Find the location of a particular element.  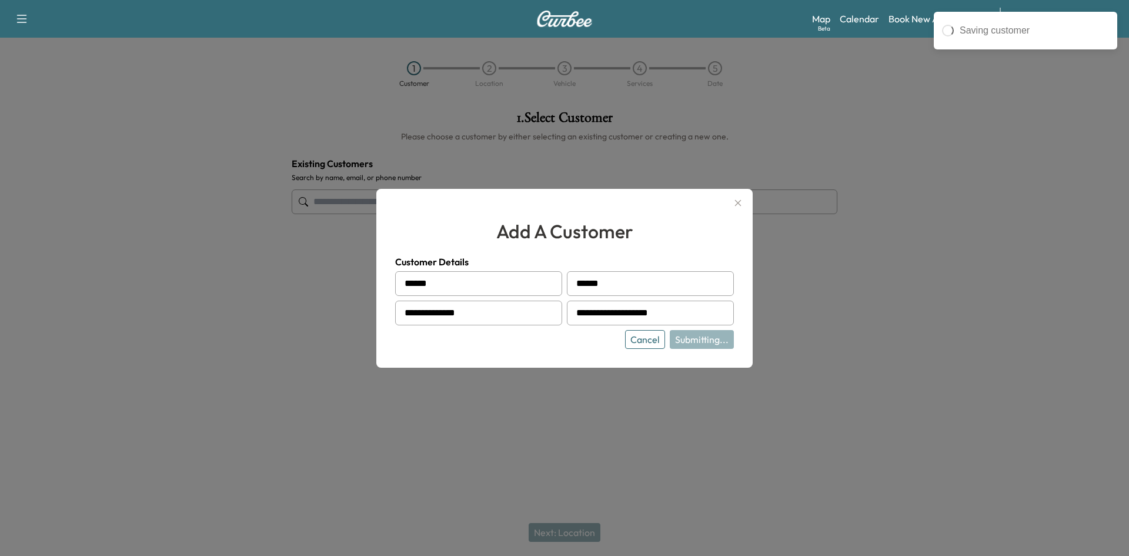

img: Curbee Logo is located at coordinates (564, 19).